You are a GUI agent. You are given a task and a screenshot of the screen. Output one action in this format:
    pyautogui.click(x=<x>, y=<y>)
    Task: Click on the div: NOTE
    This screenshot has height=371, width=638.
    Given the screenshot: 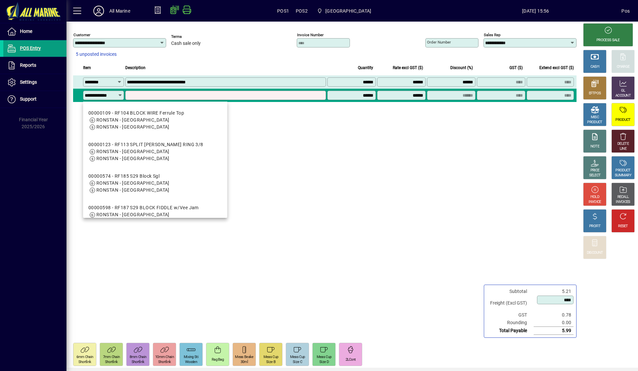 What is the action you would take?
    pyautogui.click(x=595, y=147)
    